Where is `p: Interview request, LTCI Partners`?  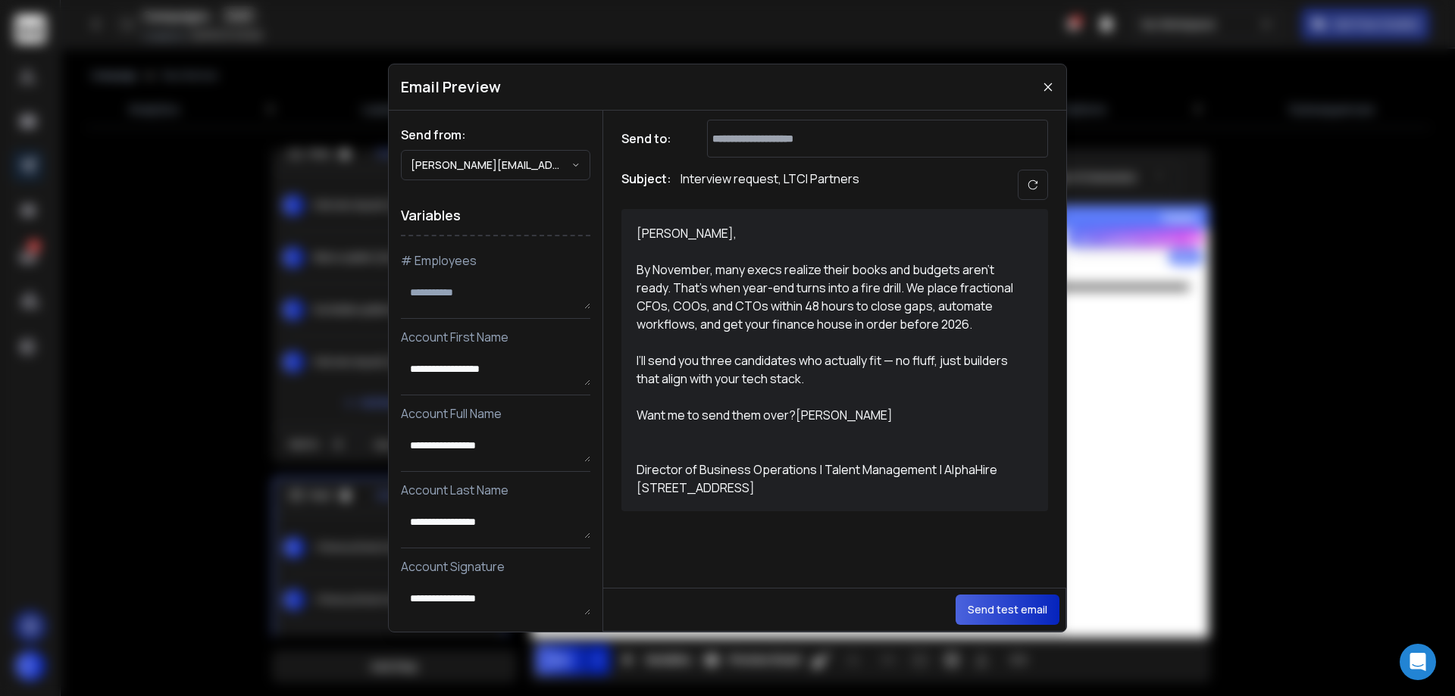
p: Interview request, LTCI Partners is located at coordinates (770, 185).